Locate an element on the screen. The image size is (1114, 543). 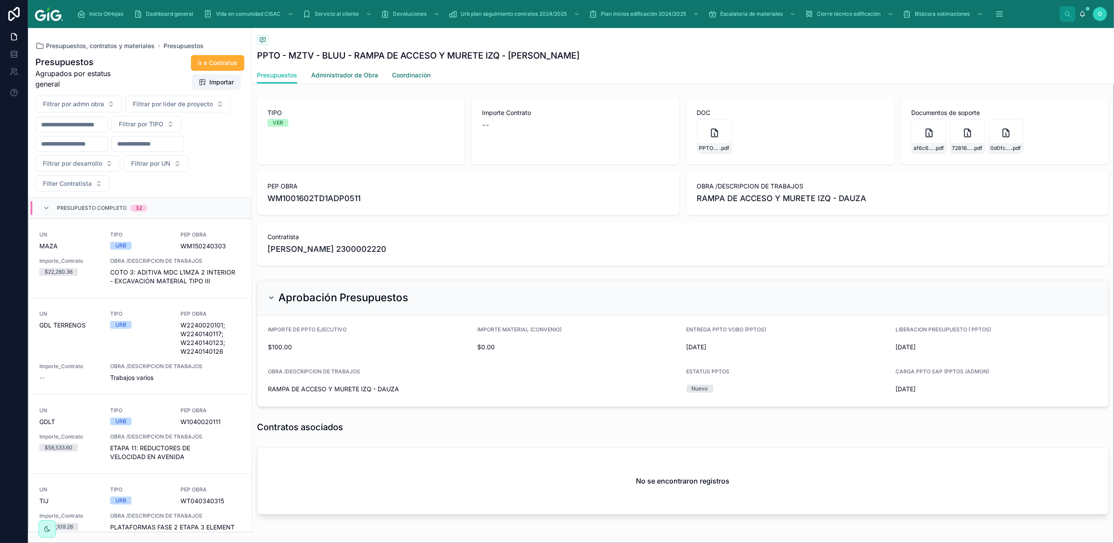
span: Presupuestos, contratos y materiales is located at coordinates (100, 46).